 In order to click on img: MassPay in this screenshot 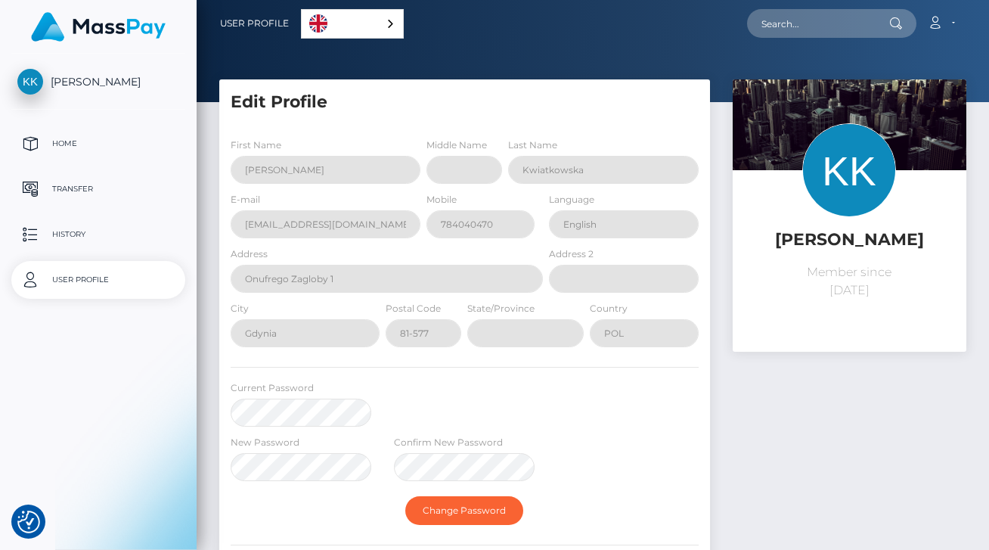, I will do `click(98, 26)`.